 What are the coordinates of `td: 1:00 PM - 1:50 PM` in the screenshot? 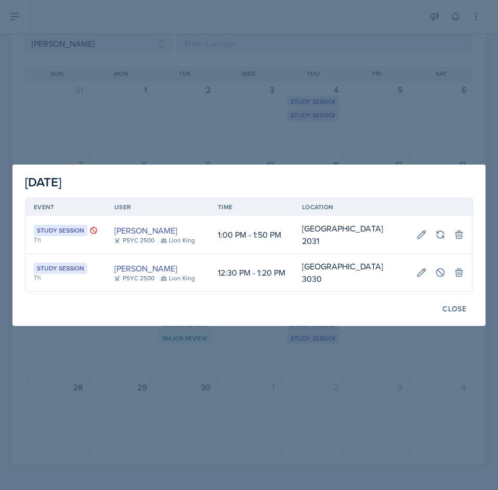 It's located at (251, 235).